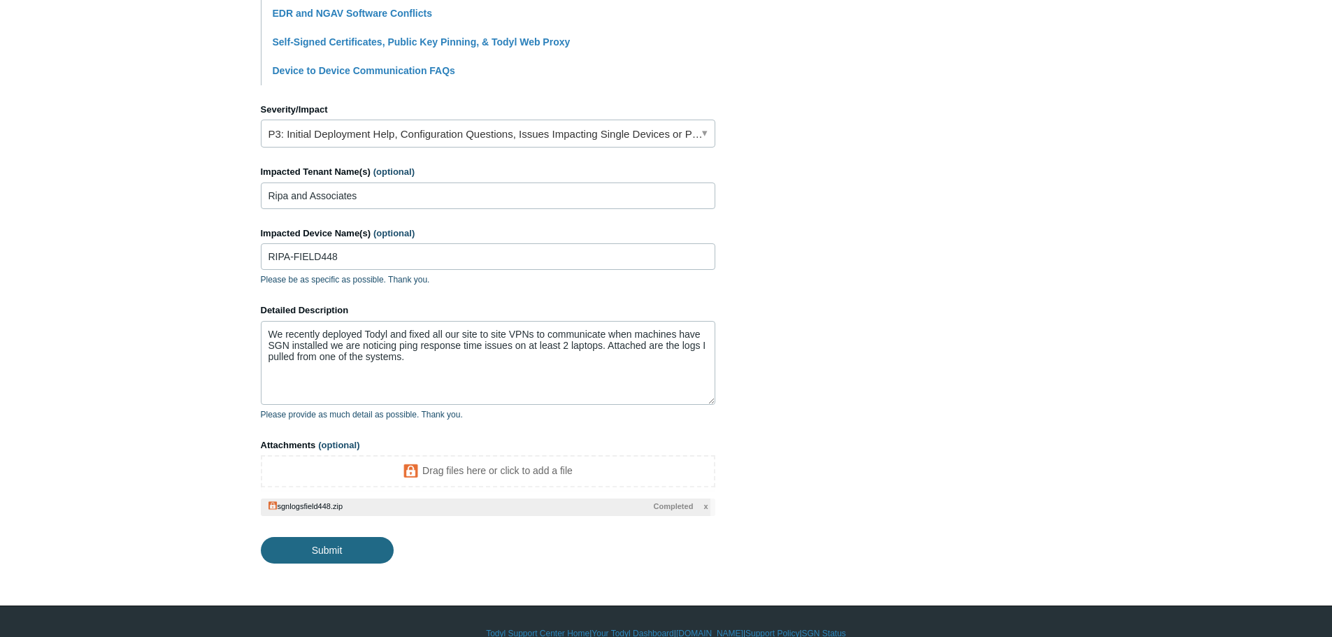 Image resolution: width=1332 pixels, height=637 pixels. Describe the element at coordinates (488, 445) in the screenshot. I see `label: Attachments` at that location.